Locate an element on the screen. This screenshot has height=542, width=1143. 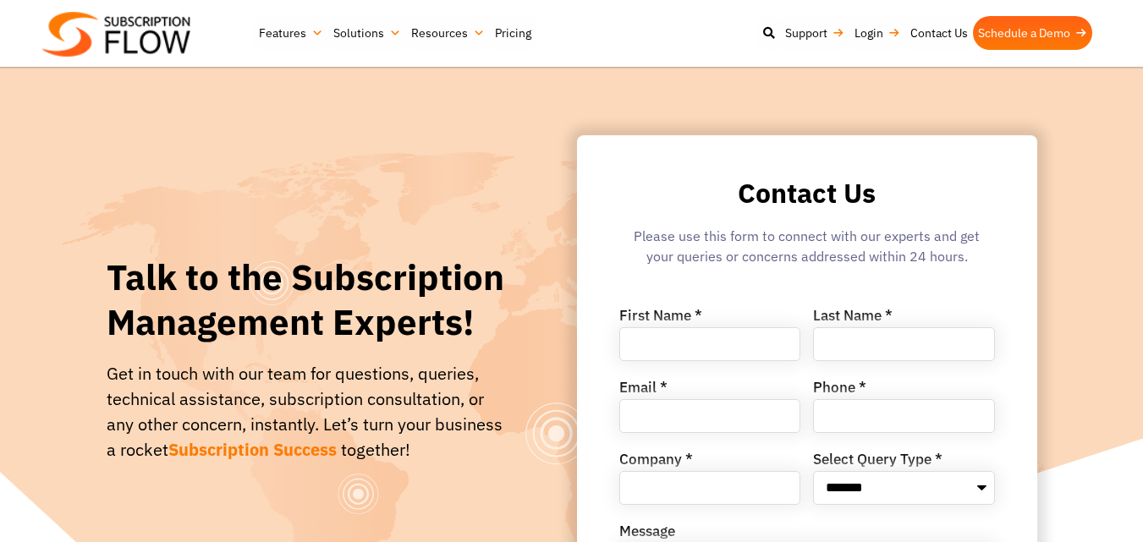
div: Please use this form to connect with our experts and get your queries or concerns addressed withi... is located at coordinates (807, 250).